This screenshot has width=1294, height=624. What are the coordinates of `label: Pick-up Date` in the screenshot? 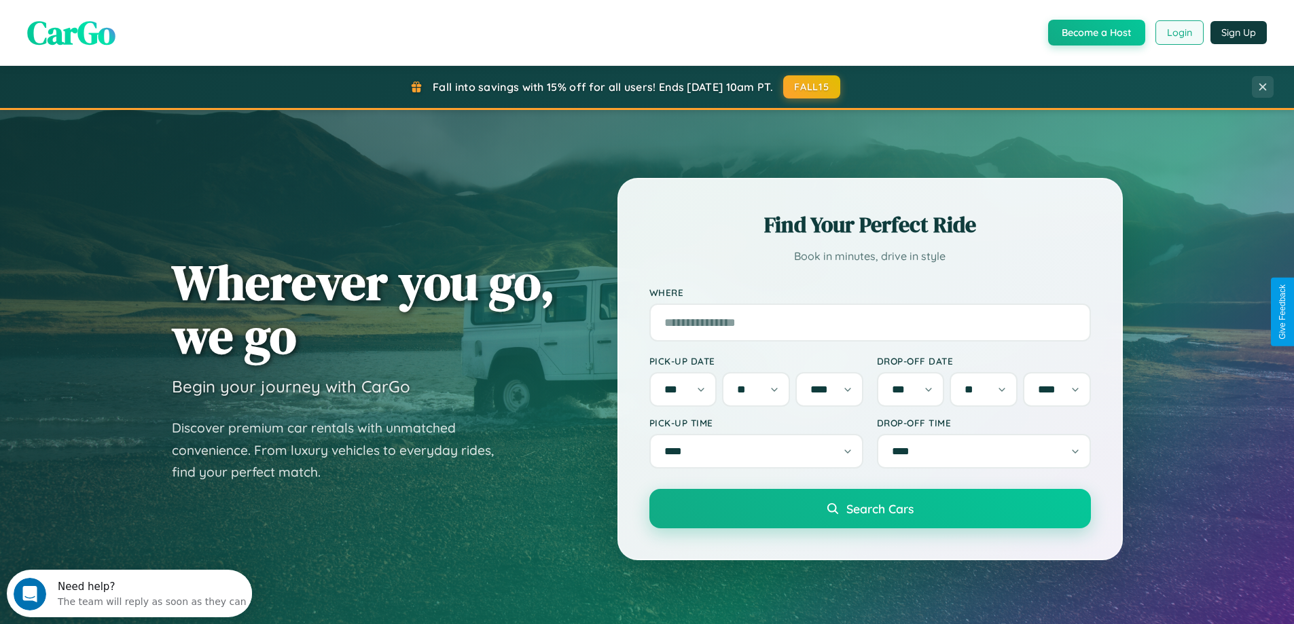 It's located at (756, 361).